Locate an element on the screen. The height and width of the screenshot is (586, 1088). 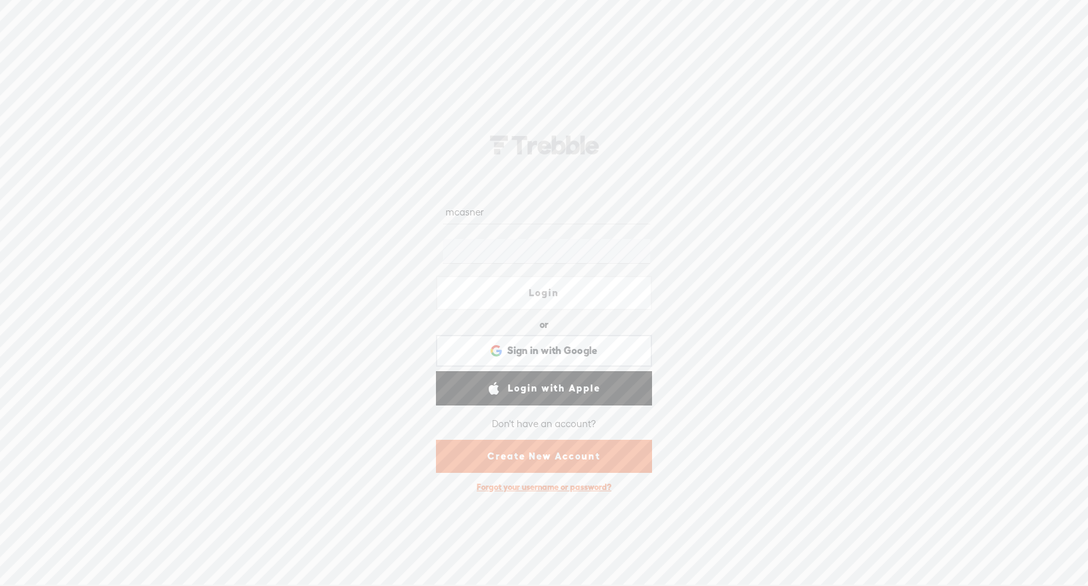
div: or is located at coordinates (544, 325).